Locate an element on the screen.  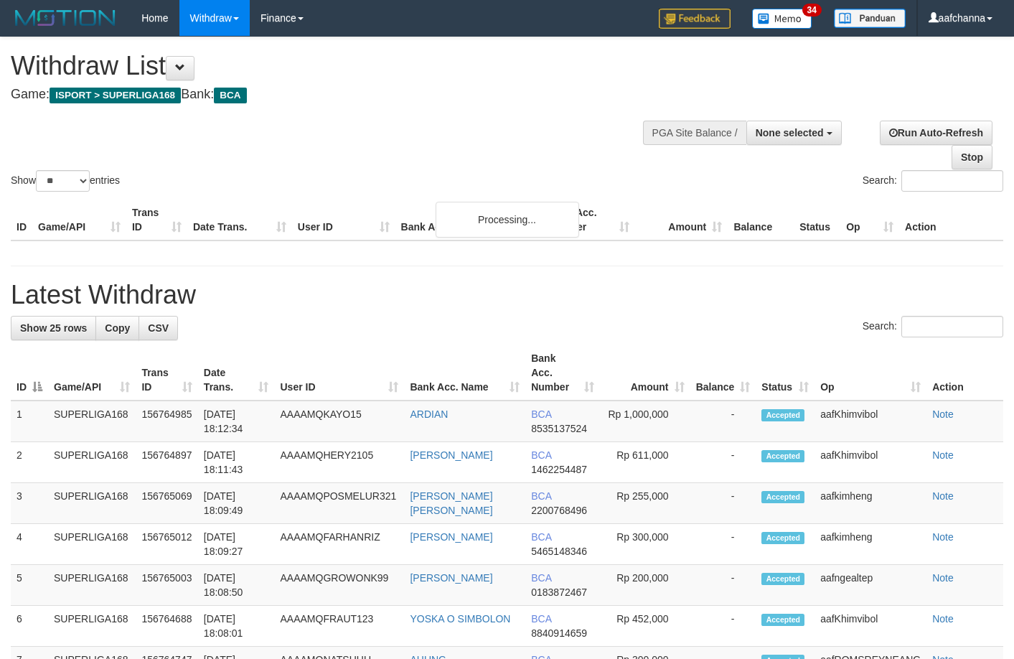
th: User ID: activate to sort column ascending is located at coordinates (339, 373).